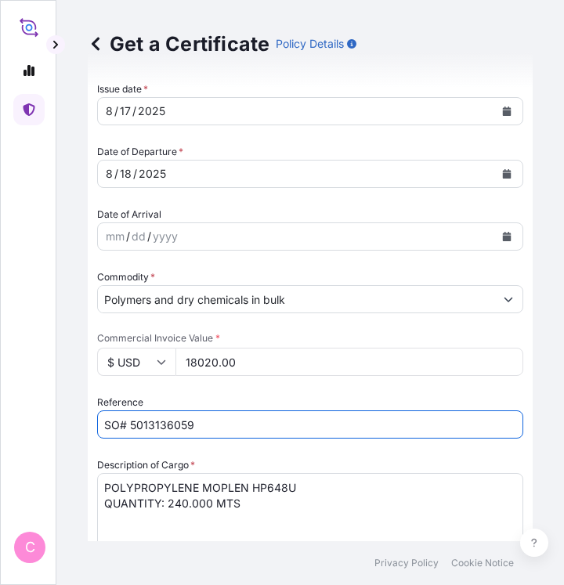 The height and width of the screenshot is (585, 564). I want to click on label: Commodity, so click(126, 277).